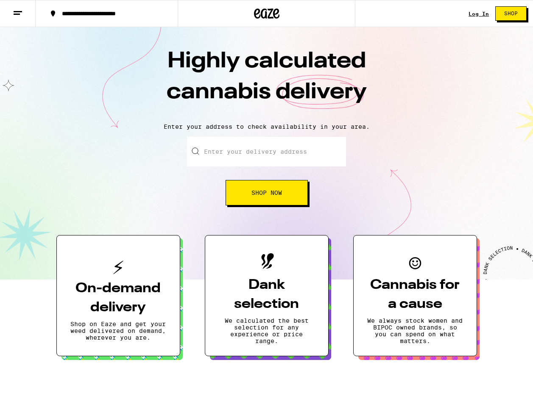  Describe the element at coordinates (118, 296) in the screenshot. I see `button: On-demand deliveryShop on Eaze and get your weed delivered on demand, wherever you are.` at that location.